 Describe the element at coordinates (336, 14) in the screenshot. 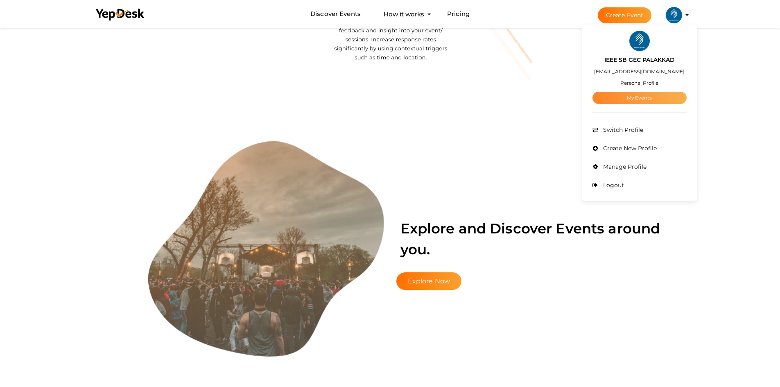

I see `a: Discover Events` at that location.